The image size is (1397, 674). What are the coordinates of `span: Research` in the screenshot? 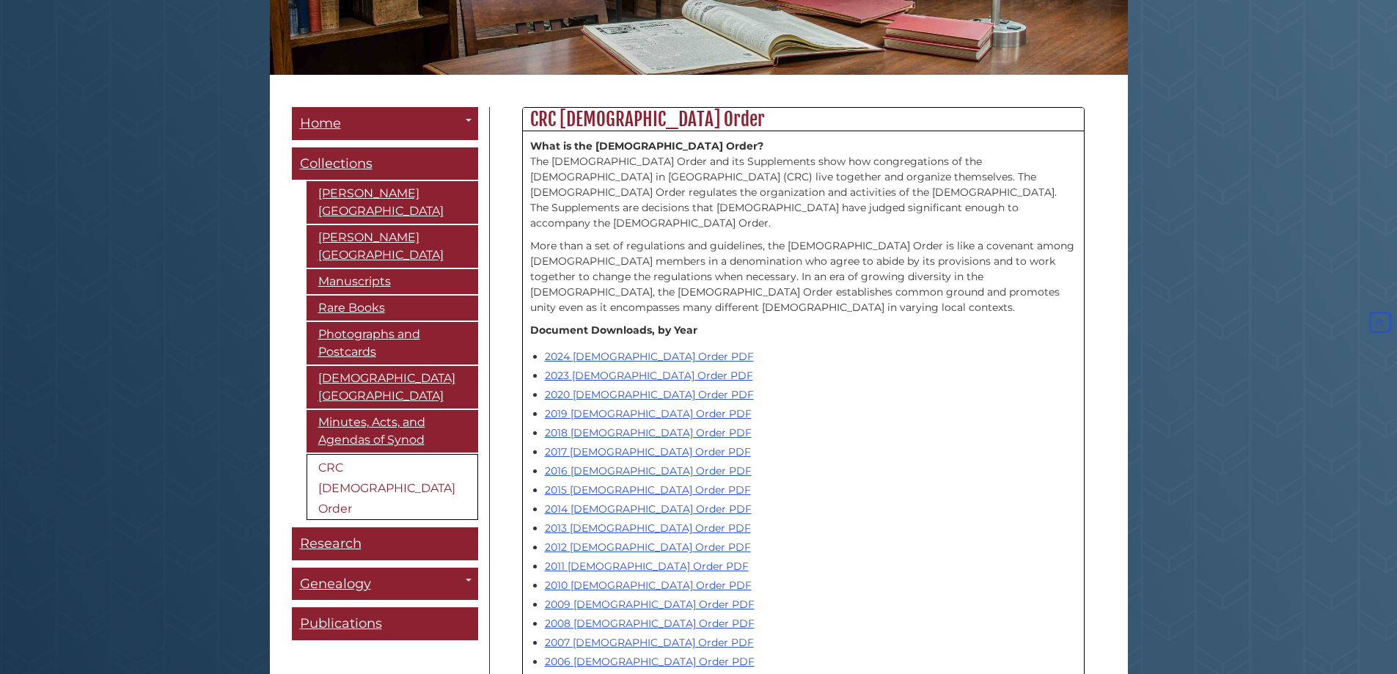 It's located at (331, 543).